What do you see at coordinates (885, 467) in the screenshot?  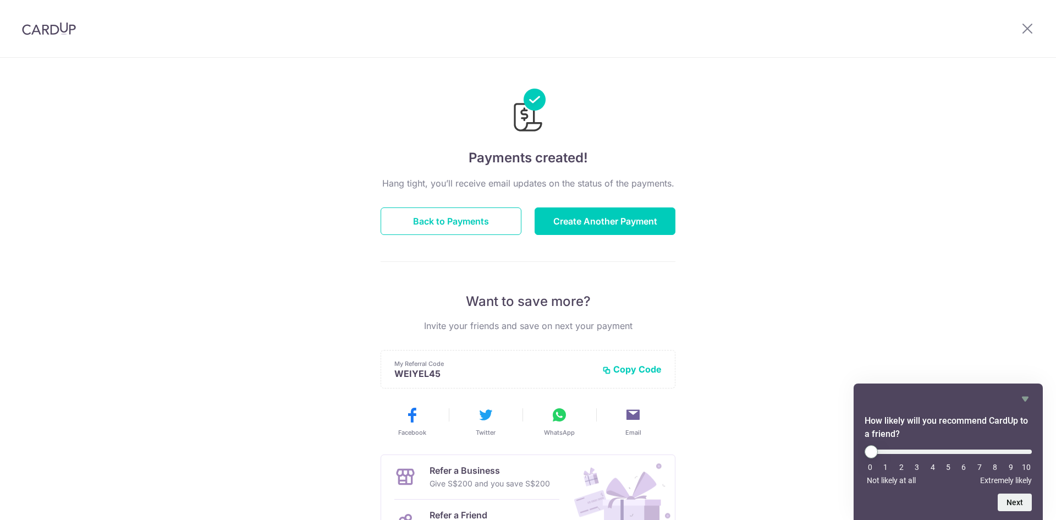 I see `li: 1` at bounding box center [885, 467].